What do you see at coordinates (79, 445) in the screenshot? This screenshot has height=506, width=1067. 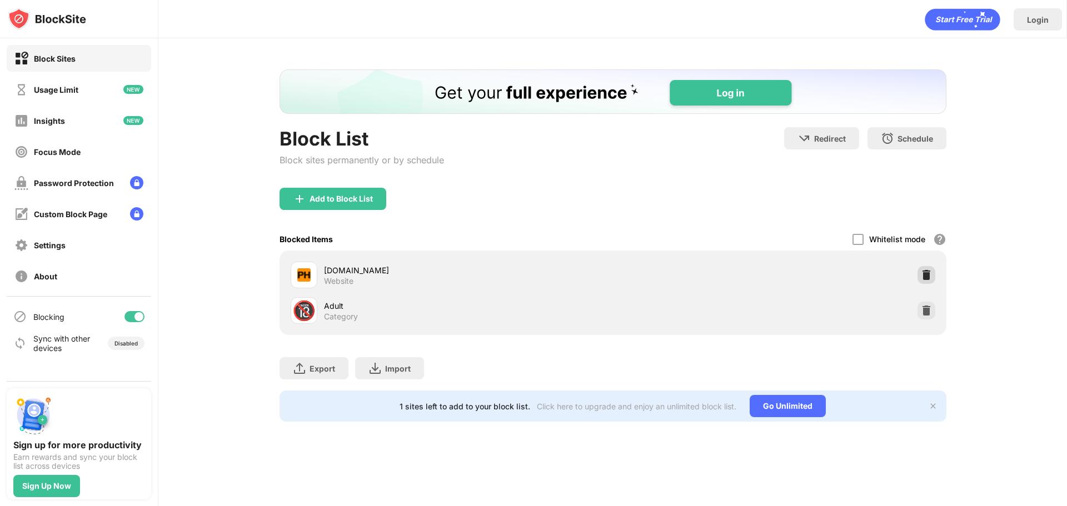 I see `div: Sign up for more productivity` at bounding box center [79, 445].